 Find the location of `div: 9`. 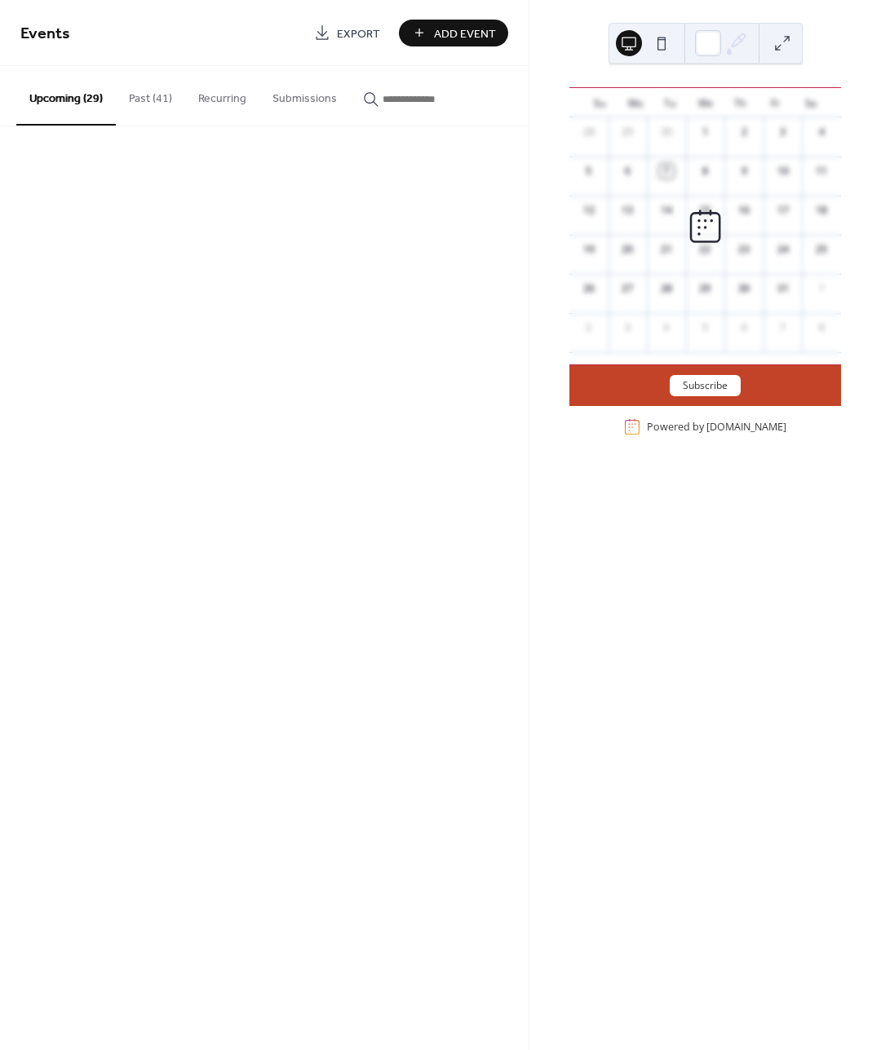

div: 9 is located at coordinates (744, 171).